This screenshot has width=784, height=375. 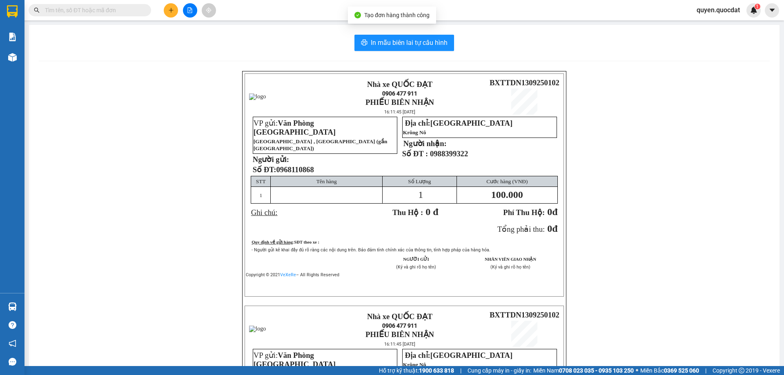 I want to click on span: Tên hàng, so click(x=327, y=181).